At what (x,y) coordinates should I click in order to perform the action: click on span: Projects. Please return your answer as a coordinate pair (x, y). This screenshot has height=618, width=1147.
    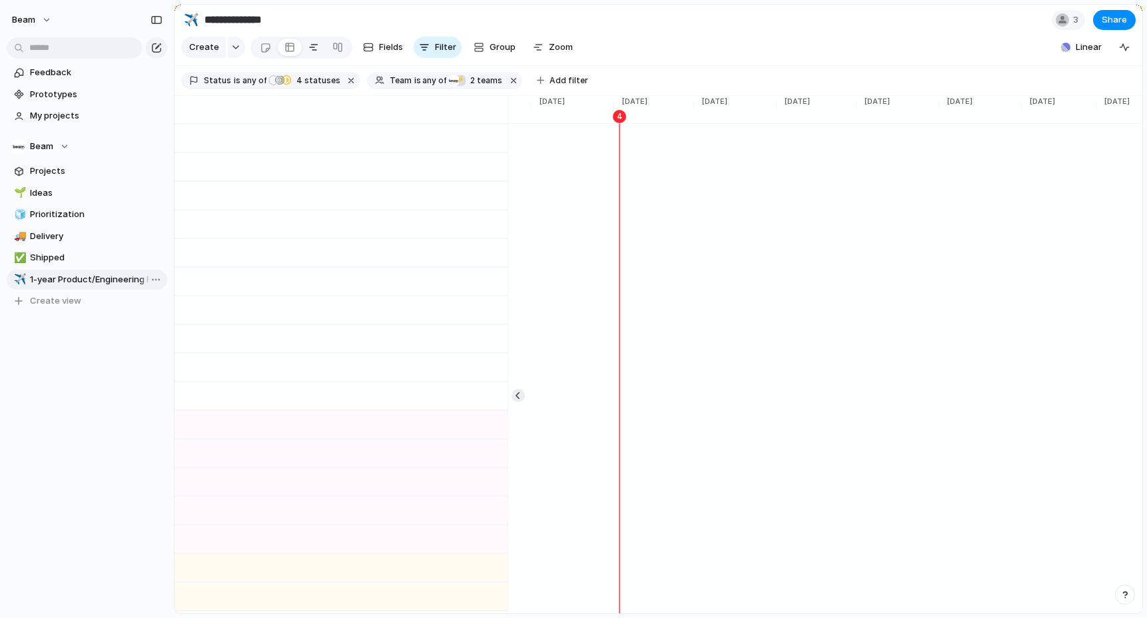
    Looking at the image, I should click on (96, 171).